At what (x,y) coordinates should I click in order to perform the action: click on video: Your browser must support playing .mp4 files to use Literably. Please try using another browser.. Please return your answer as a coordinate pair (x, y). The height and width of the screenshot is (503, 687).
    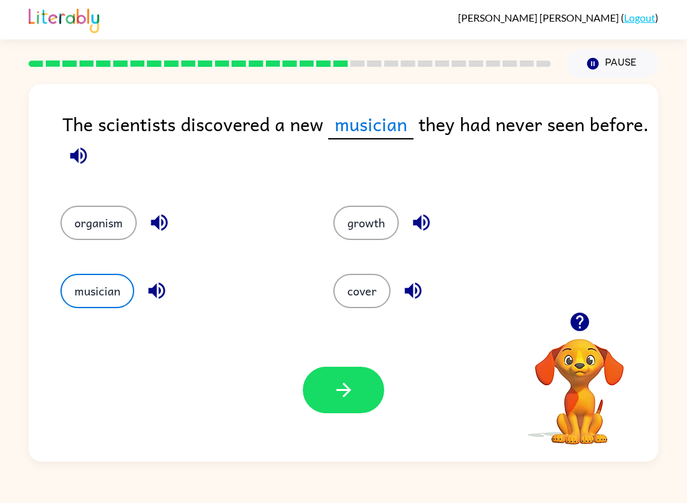
    Looking at the image, I should click on (580, 382).